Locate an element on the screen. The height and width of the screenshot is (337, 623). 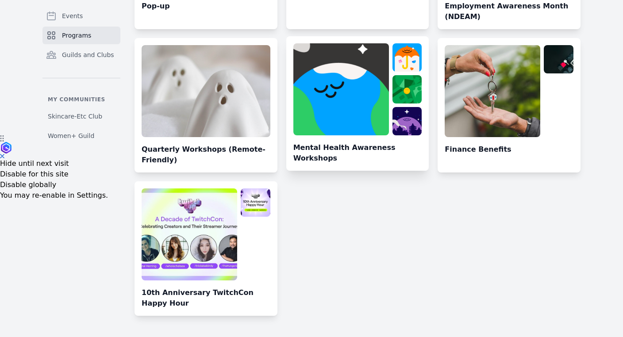
a: Events is located at coordinates (81, 16).